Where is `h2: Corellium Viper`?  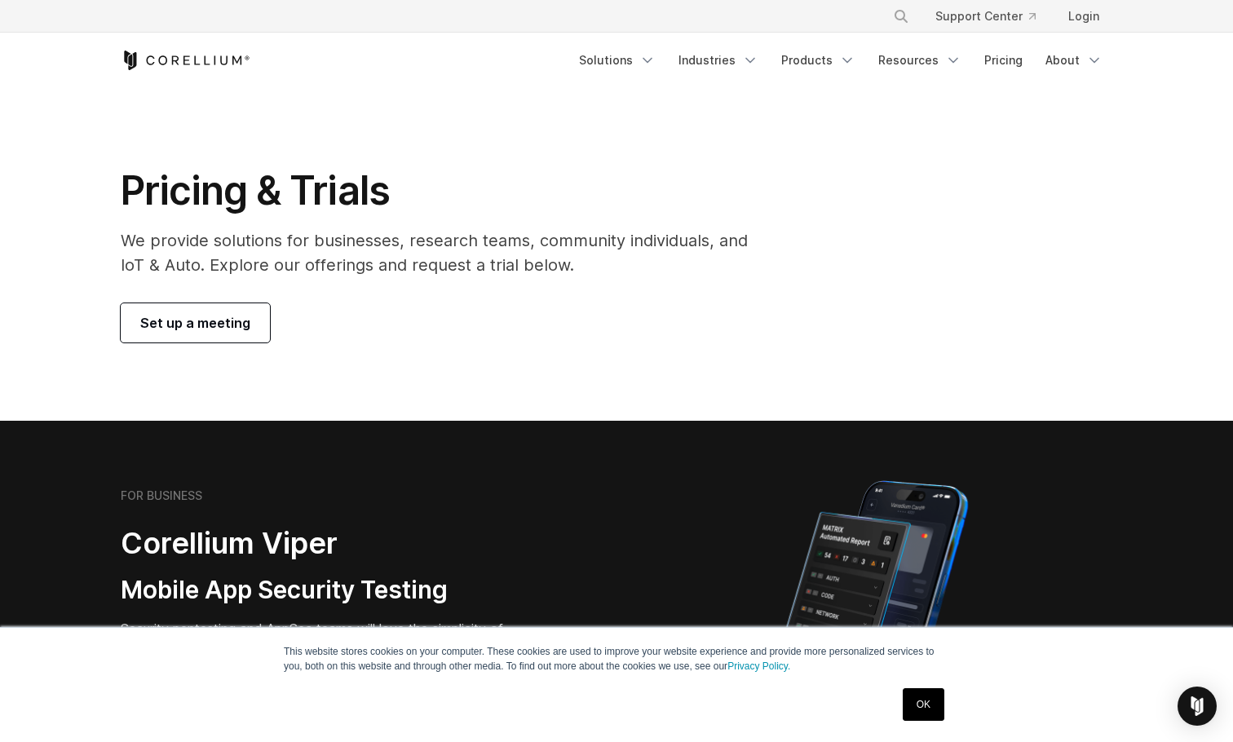
h2: Corellium Viper is located at coordinates (329, 543).